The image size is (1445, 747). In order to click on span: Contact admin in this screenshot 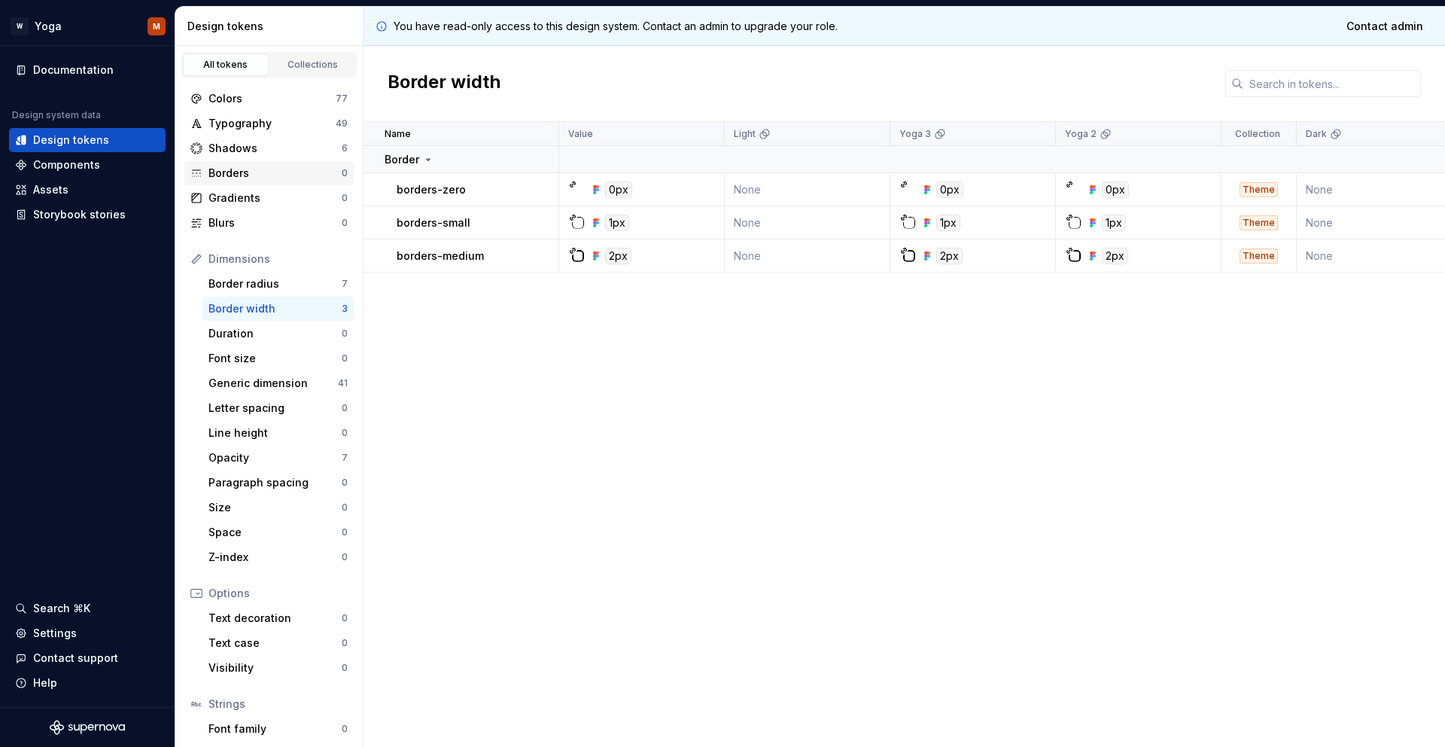, I will do `click(1385, 26)`.